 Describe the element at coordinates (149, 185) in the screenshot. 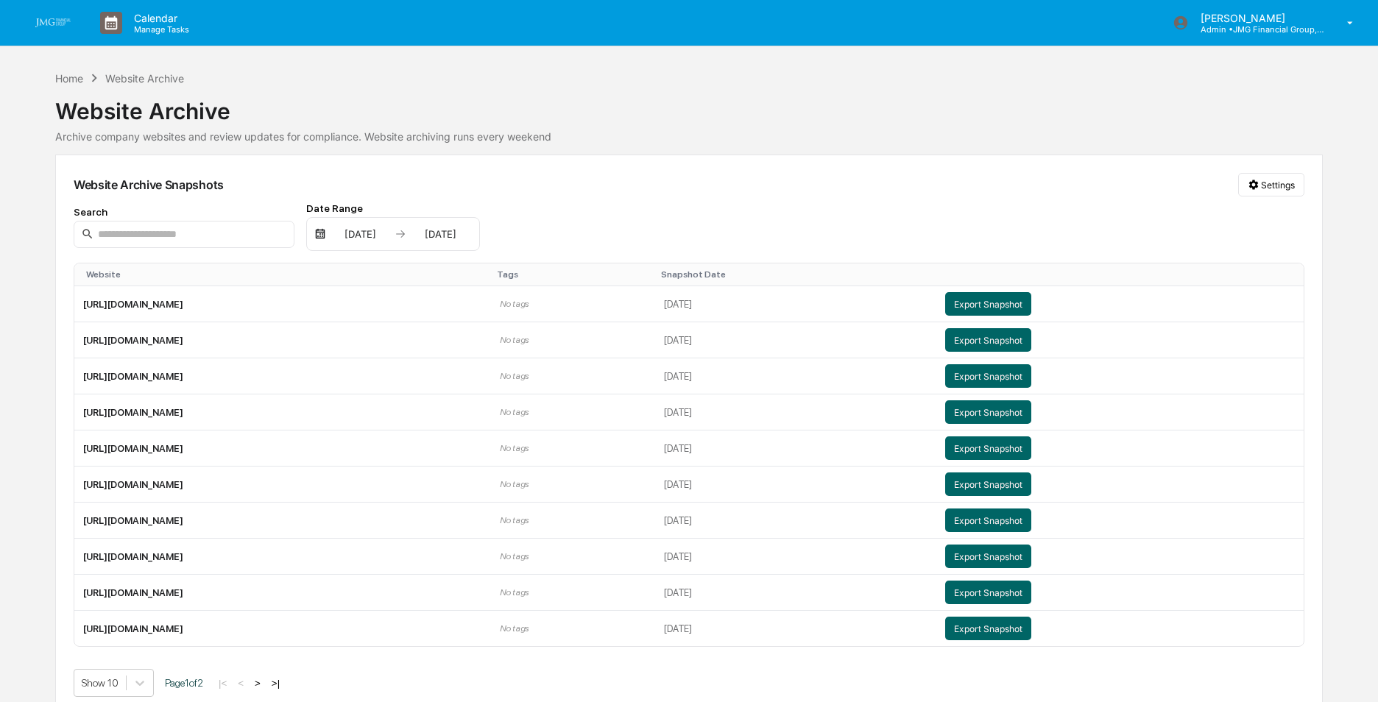

I see `div: Website Archive Snapshots` at that location.